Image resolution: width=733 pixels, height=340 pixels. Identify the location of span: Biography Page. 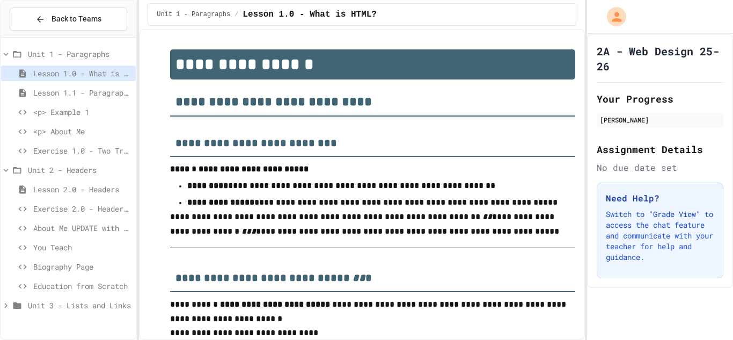
(82, 266).